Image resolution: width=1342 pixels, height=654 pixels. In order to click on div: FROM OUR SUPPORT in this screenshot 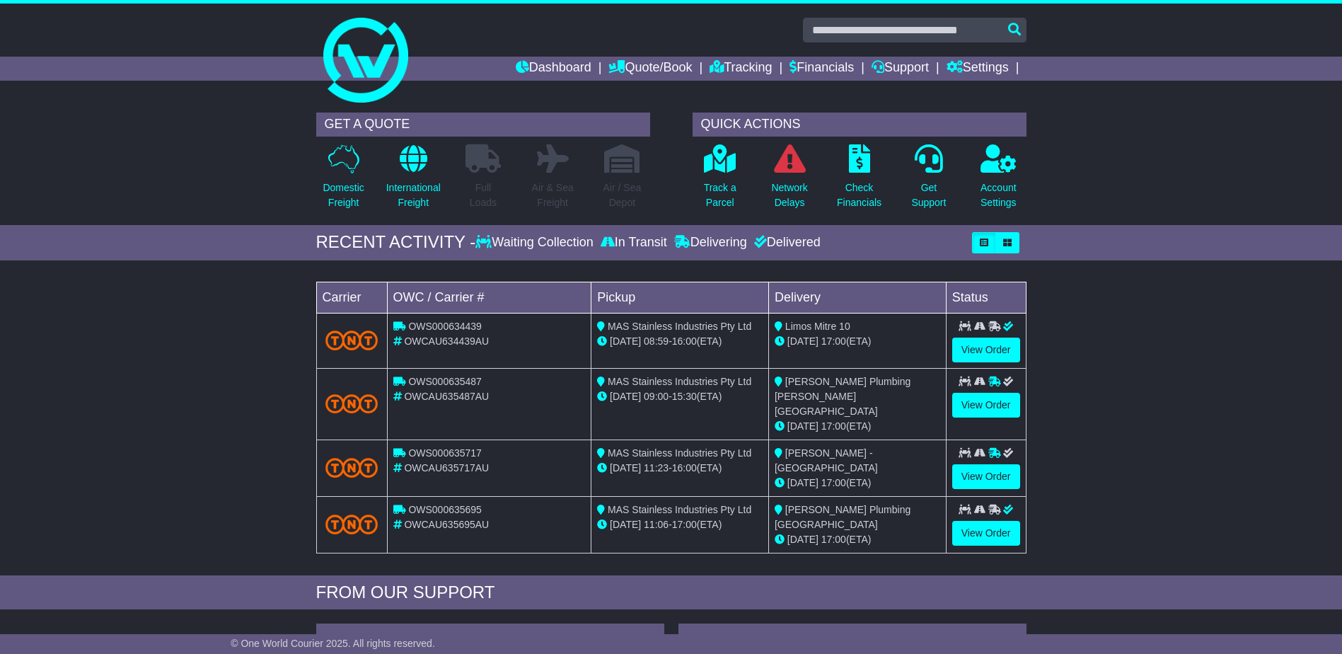, I will do `click(671, 592)`.